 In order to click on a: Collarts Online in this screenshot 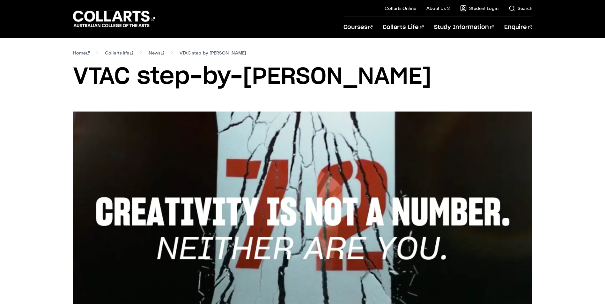, I will do `click(400, 8)`.